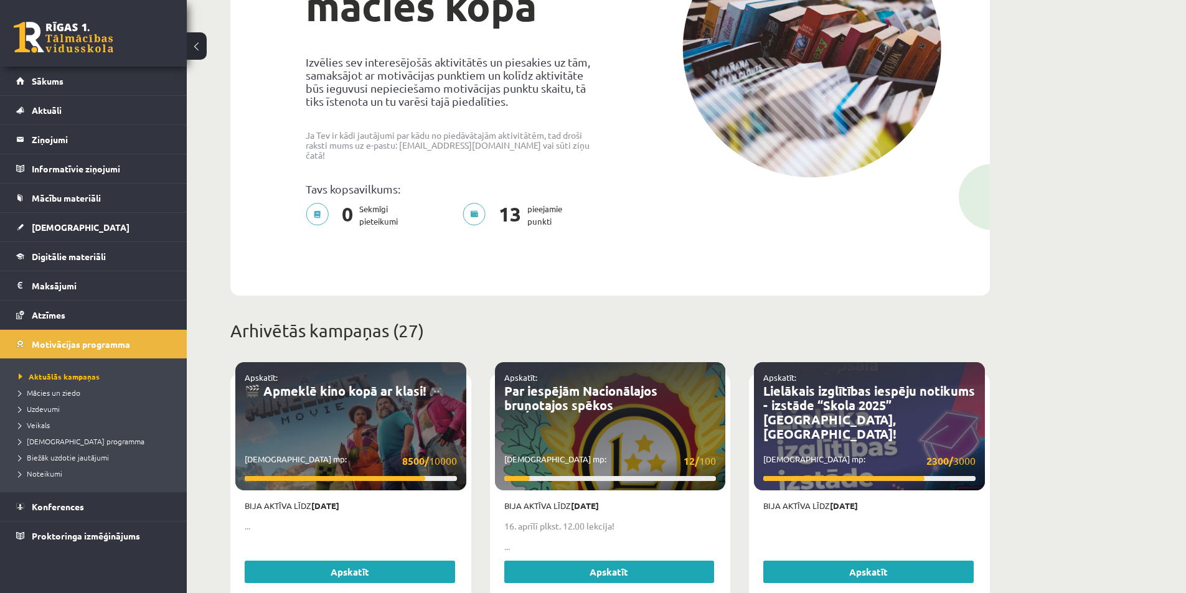  What do you see at coordinates (93, 286) in the screenshot?
I see `a: Maksājumi` at bounding box center [93, 286].